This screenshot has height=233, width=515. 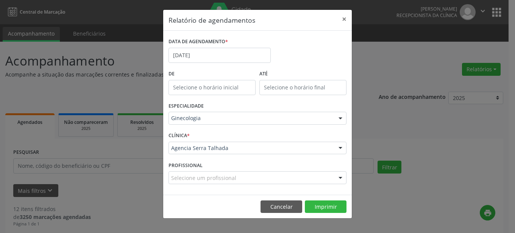 I want to click on button: Imprimir, so click(x=326, y=207).